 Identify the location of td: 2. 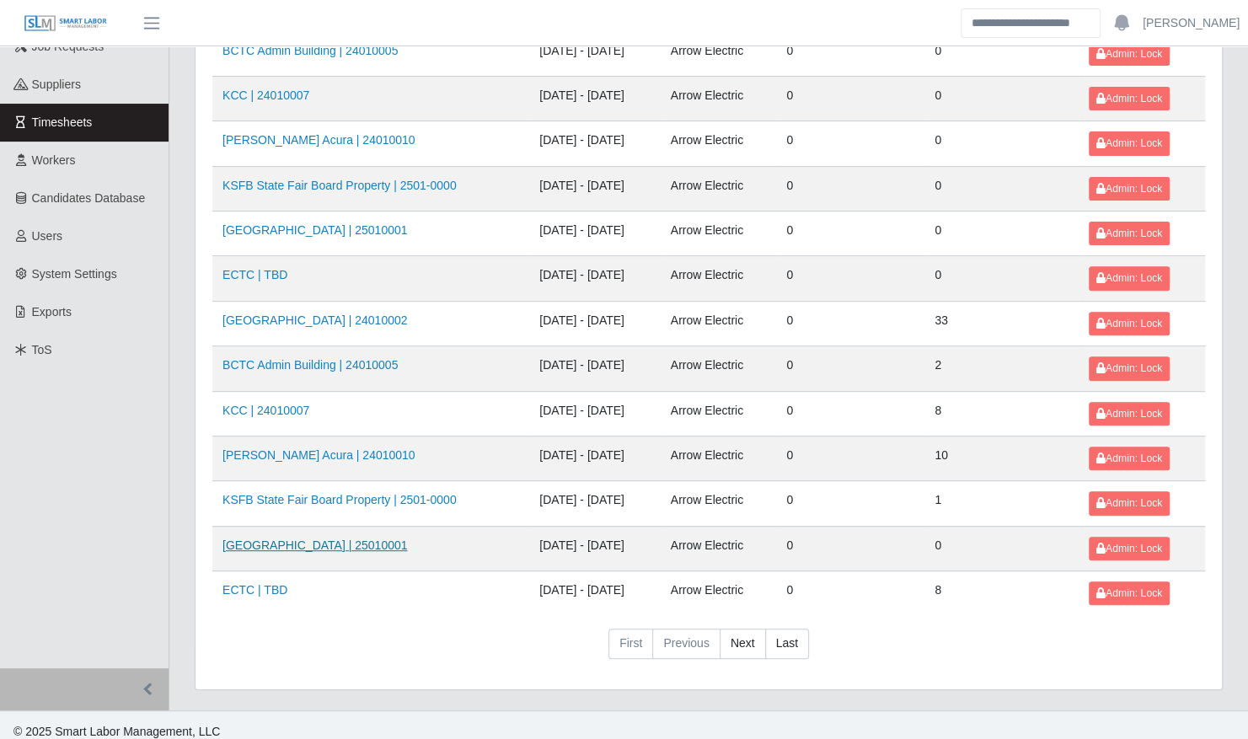
(1001, 368).